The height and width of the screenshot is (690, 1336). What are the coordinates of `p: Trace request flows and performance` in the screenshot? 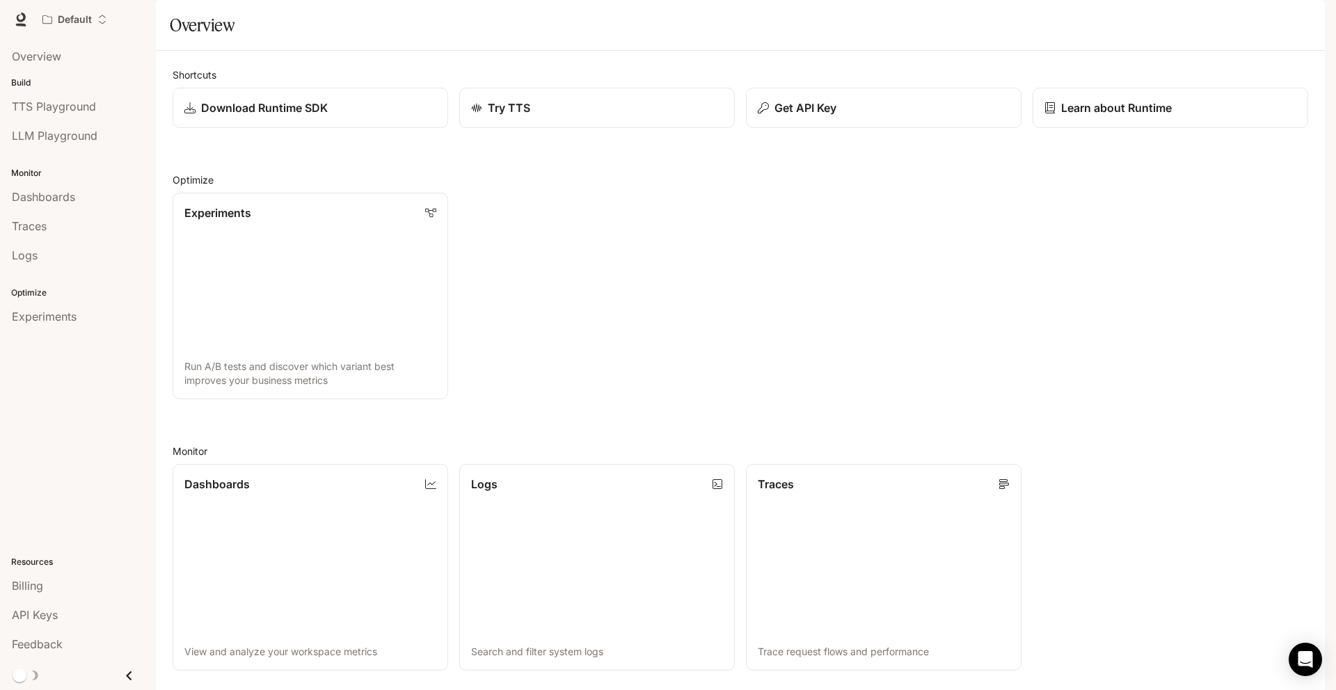 It's located at (884, 652).